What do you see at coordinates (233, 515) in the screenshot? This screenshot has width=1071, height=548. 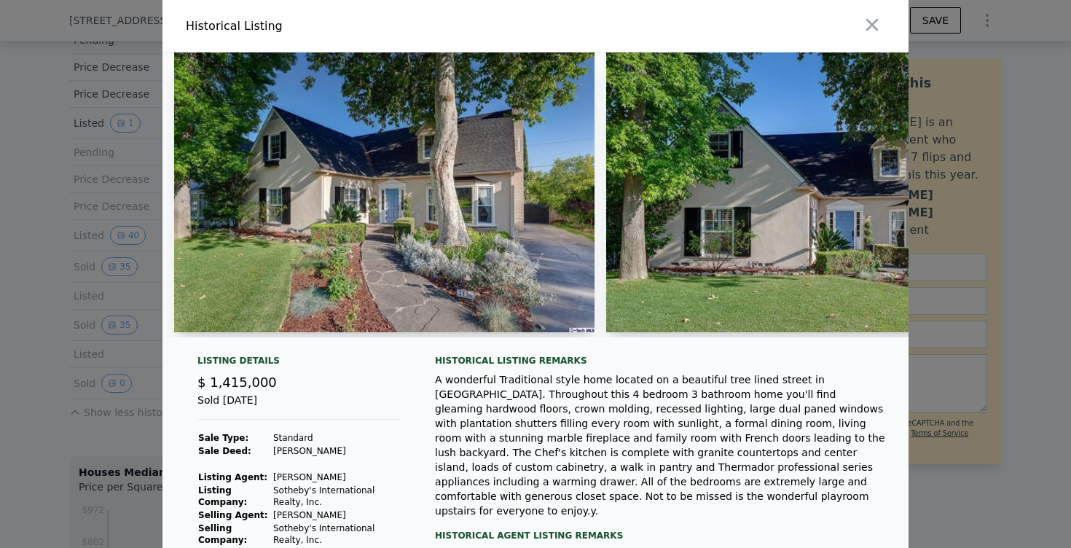 I see `strong: Selling Agent:` at bounding box center [233, 515].